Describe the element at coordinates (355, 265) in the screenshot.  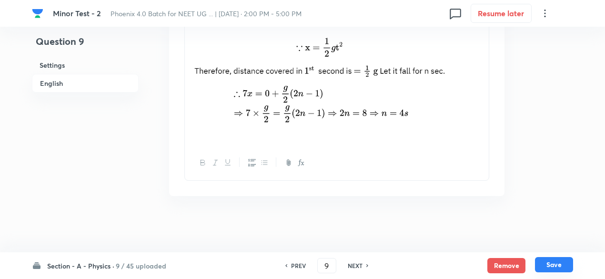
I see `h6: NEXT` at that location.